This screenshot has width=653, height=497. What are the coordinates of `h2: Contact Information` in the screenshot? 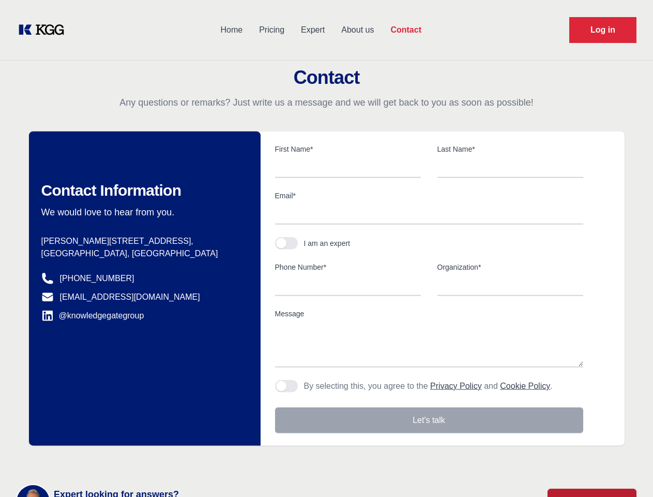 It's located at (143, 190).